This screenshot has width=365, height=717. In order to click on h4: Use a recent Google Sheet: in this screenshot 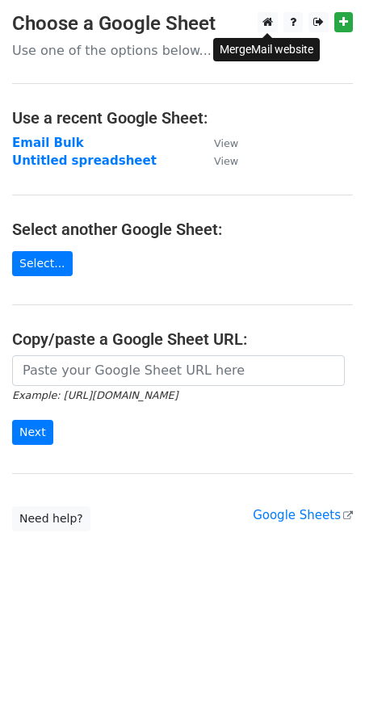, I will do `click(183, 118)`.